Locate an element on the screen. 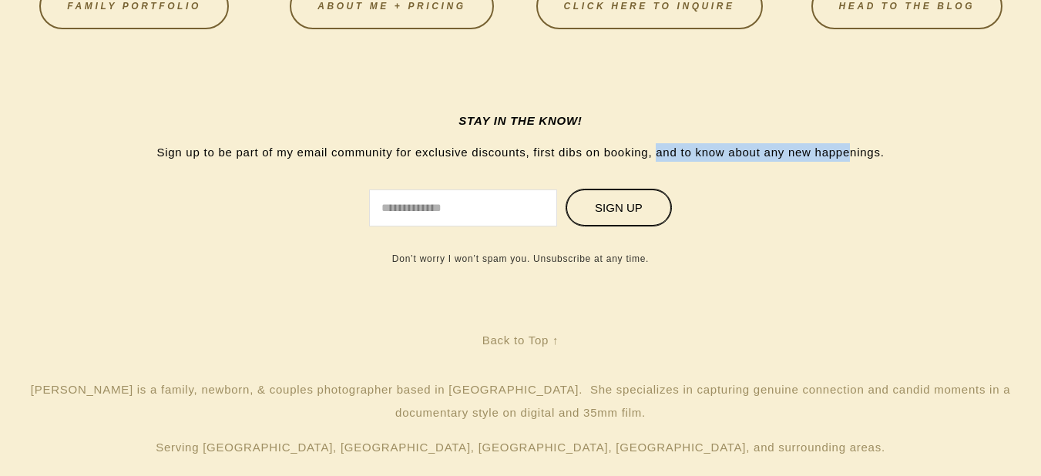 This screenshot has height=476, width=1041. a: Back to Top ↑ is located at coordinates (521, 340).